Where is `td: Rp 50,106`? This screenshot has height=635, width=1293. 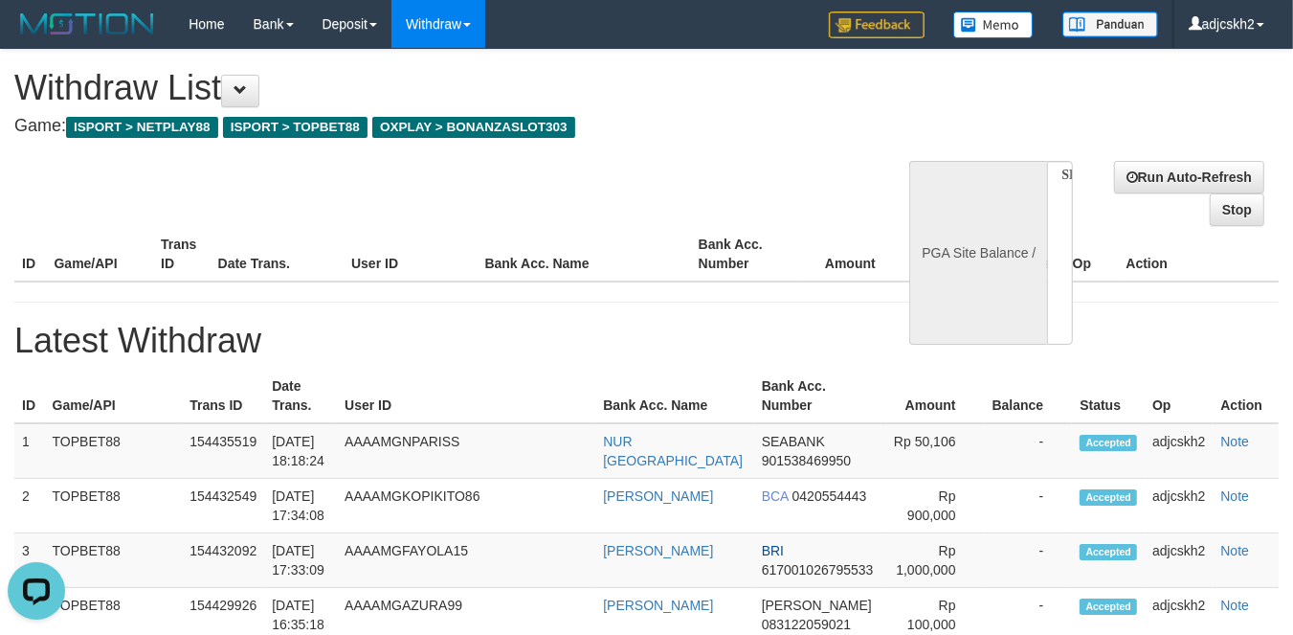 td: Rp 50,106 is located at coordinates (933, 451).